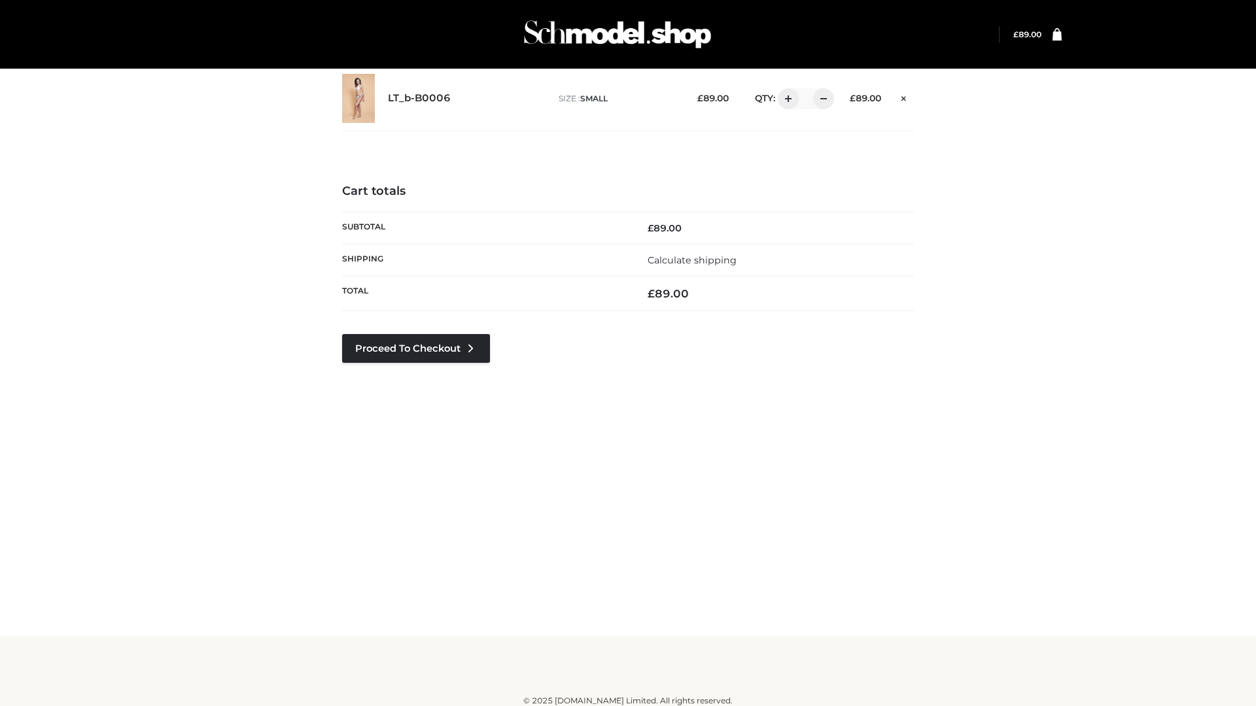 This screenshot has width=1256, height=706. Describe the element at coordinates (904, 97) in the screenshot. I see `a: Remove this item` at that location.